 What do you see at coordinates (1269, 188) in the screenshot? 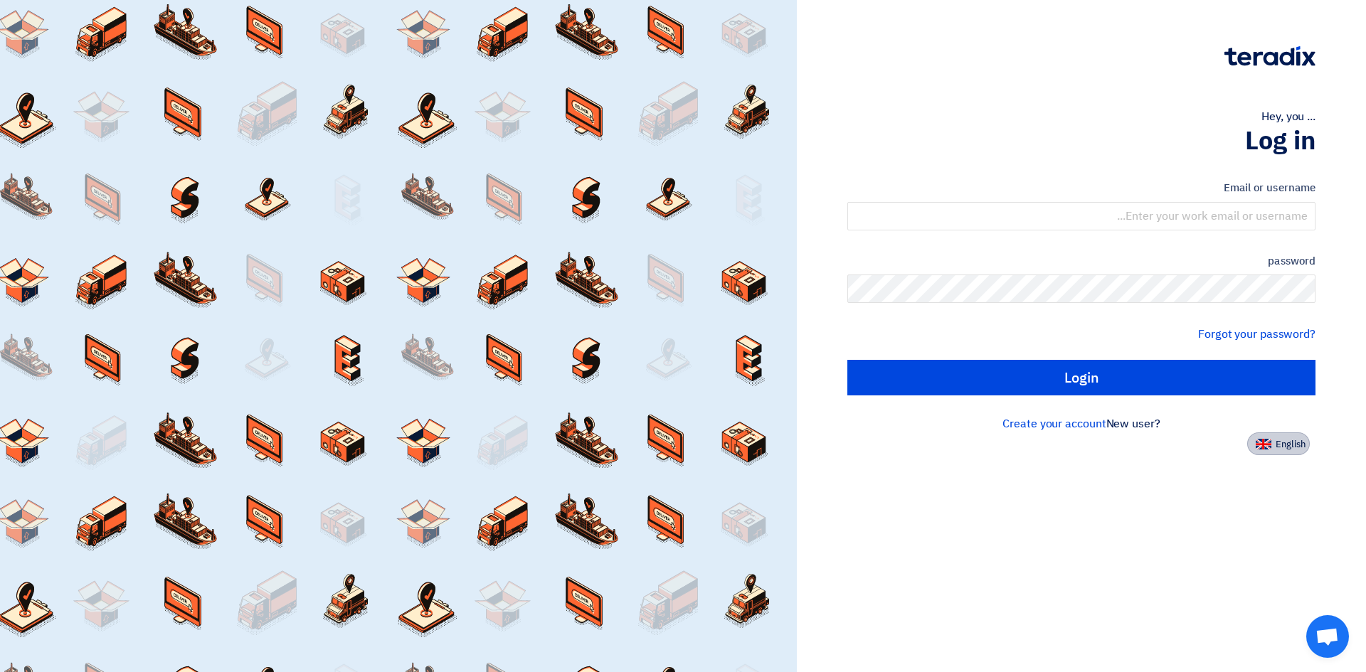
I see `font: Email or username` at bounding box center [1269, 188].